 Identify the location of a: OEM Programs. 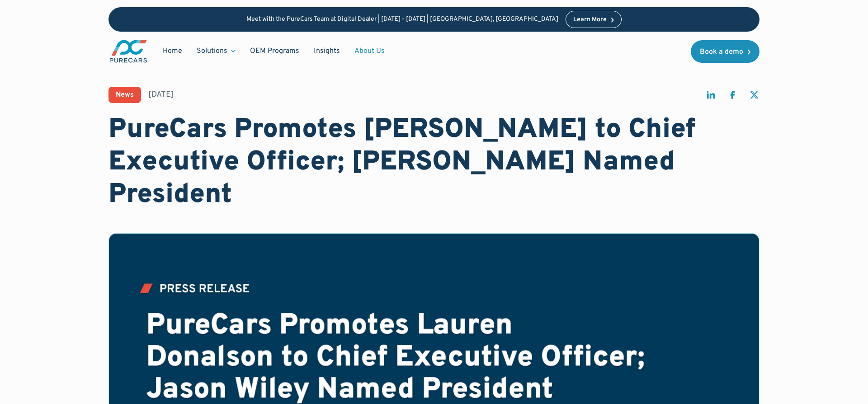
(274, 51).